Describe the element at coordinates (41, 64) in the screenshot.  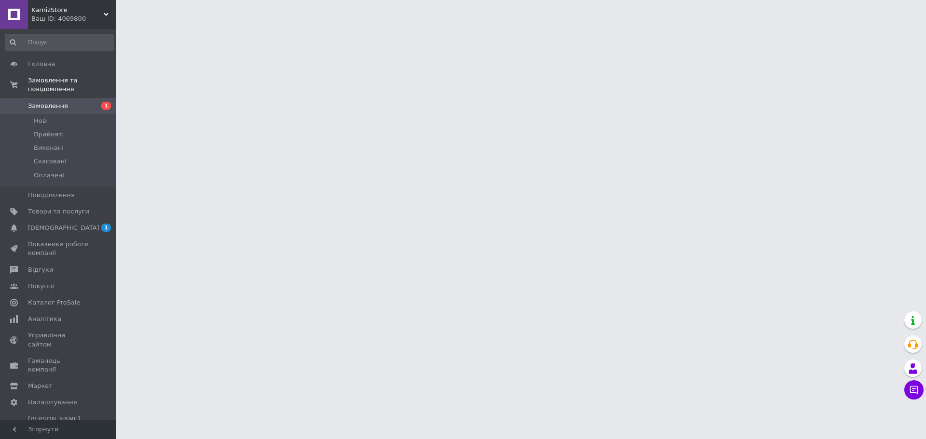
I see `span: Головна` at that location.